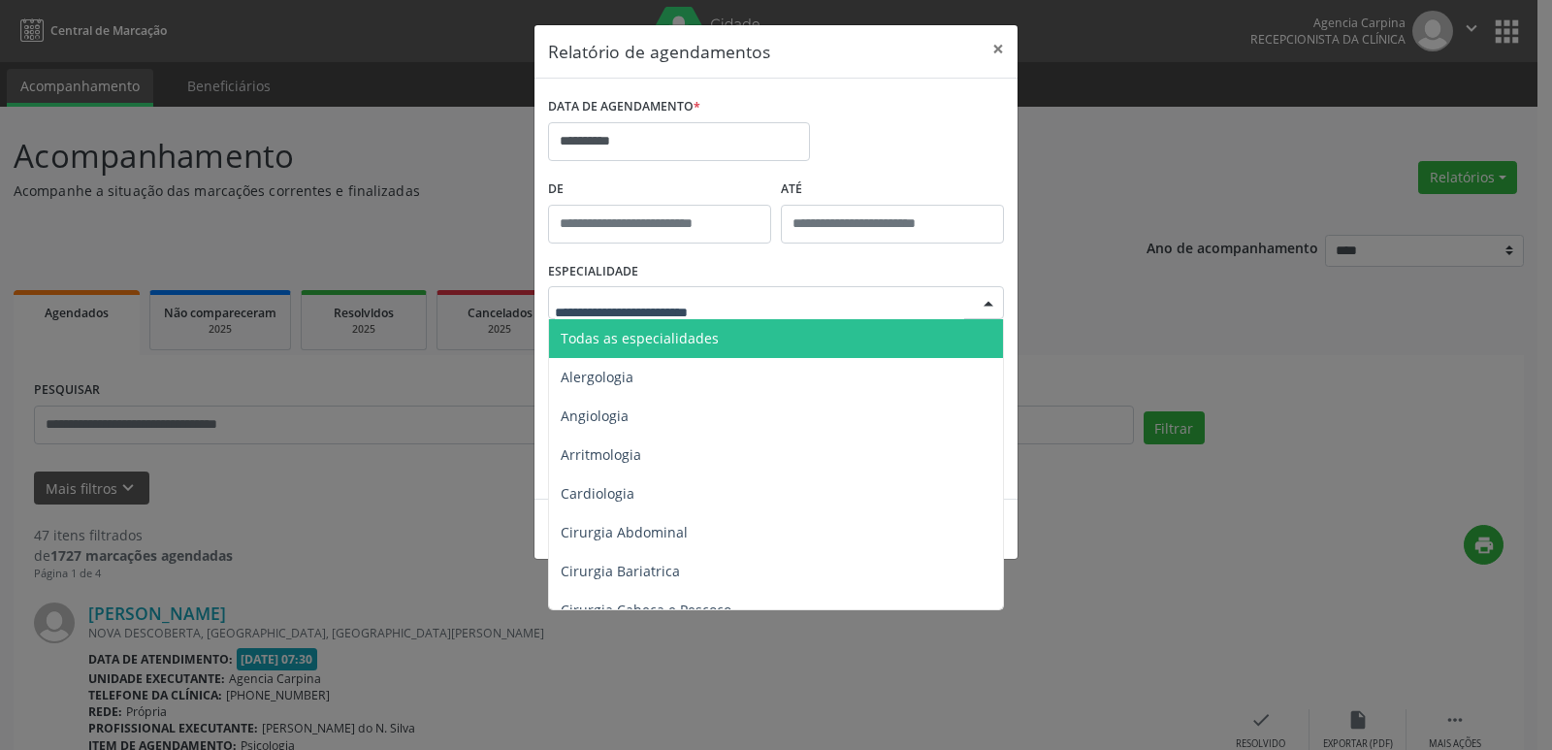 This screenshot has width=1552, height=750. What do you see at coordinates (597, 376) in the screenshot?
I see `span: Alergologia` at bounding box center [597, 376].